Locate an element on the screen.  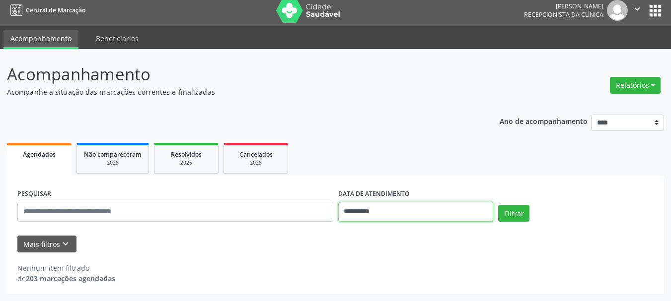
i: keyboard_arrow_down is located at coordinates (66, 244).